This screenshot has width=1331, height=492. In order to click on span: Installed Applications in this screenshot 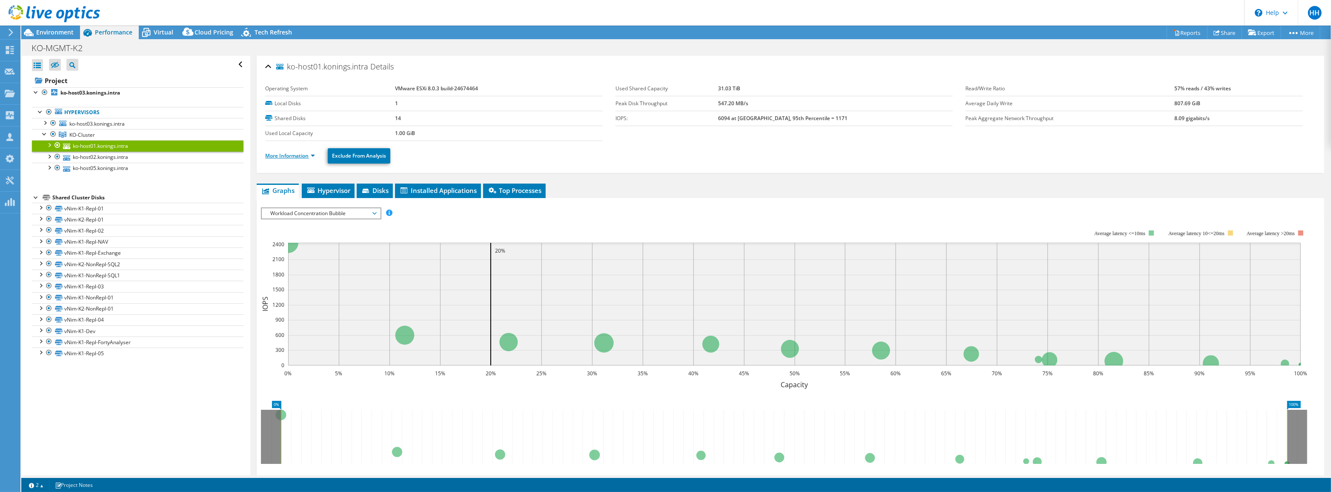, I will do `click(438, 190)`.